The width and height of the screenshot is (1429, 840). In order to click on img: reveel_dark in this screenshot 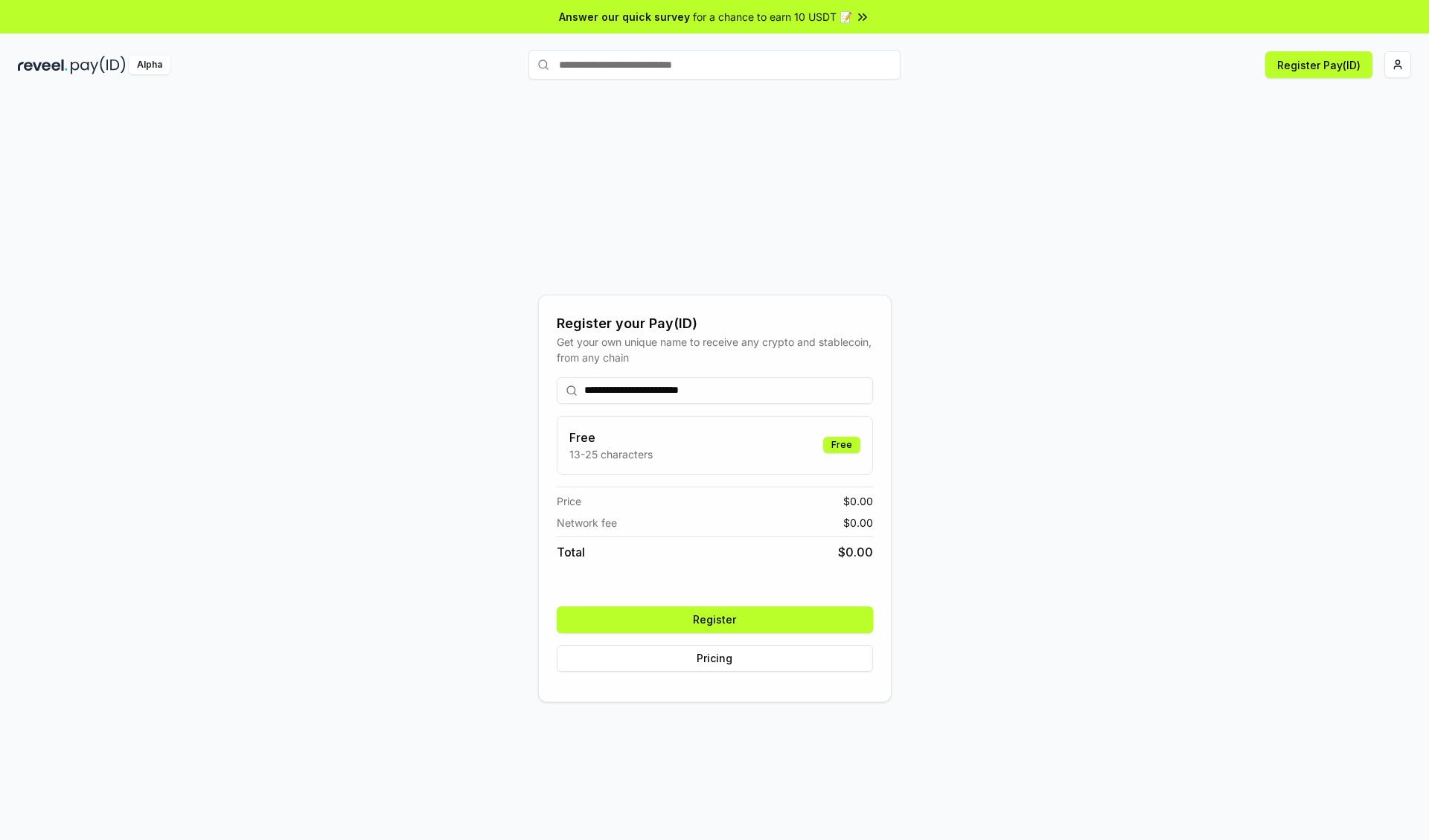, I will do `click(42, 65)`.